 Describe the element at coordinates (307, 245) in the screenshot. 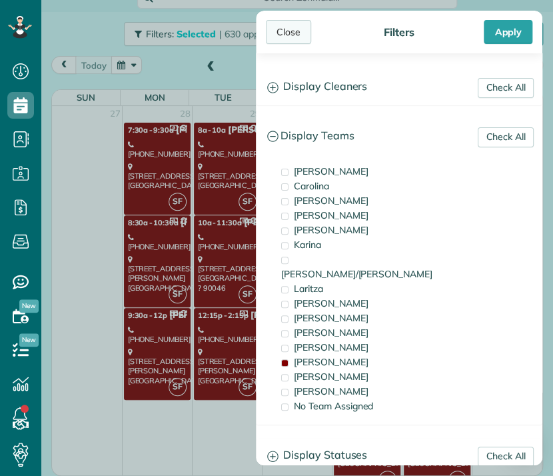

I see `span: Karina` at that location.